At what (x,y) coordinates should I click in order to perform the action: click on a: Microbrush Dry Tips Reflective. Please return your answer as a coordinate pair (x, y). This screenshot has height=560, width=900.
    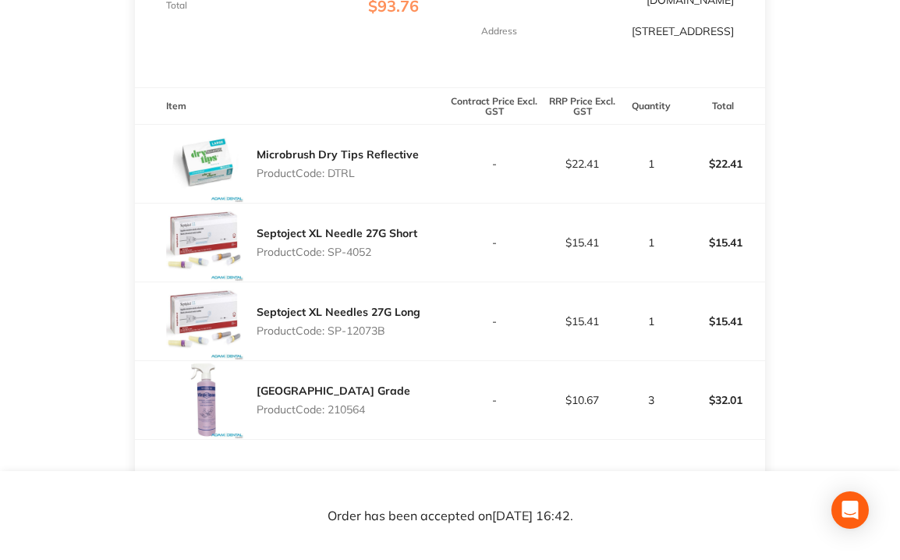
    Looking at the image, I should click on (338, 154).